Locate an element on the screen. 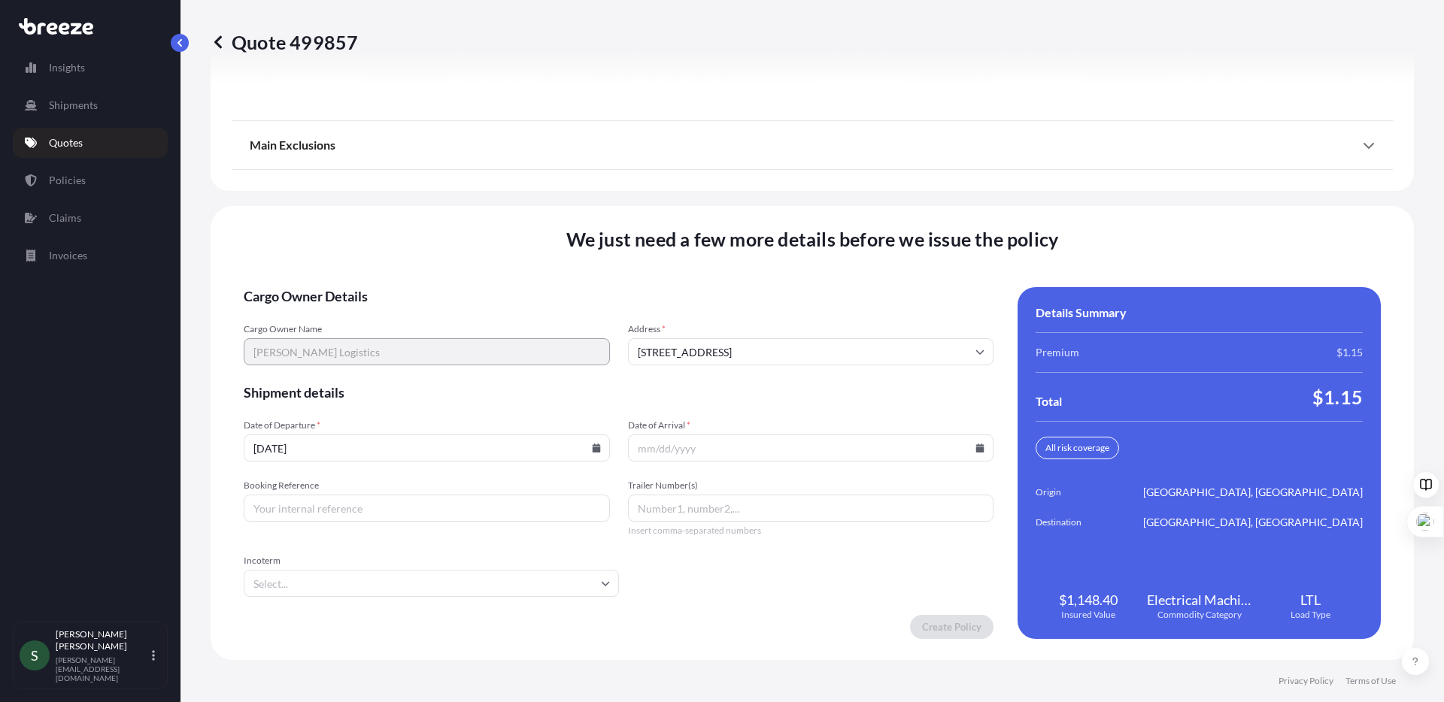  span: We just need a few more details before we issue the policy is located at coordinates (812, 239).